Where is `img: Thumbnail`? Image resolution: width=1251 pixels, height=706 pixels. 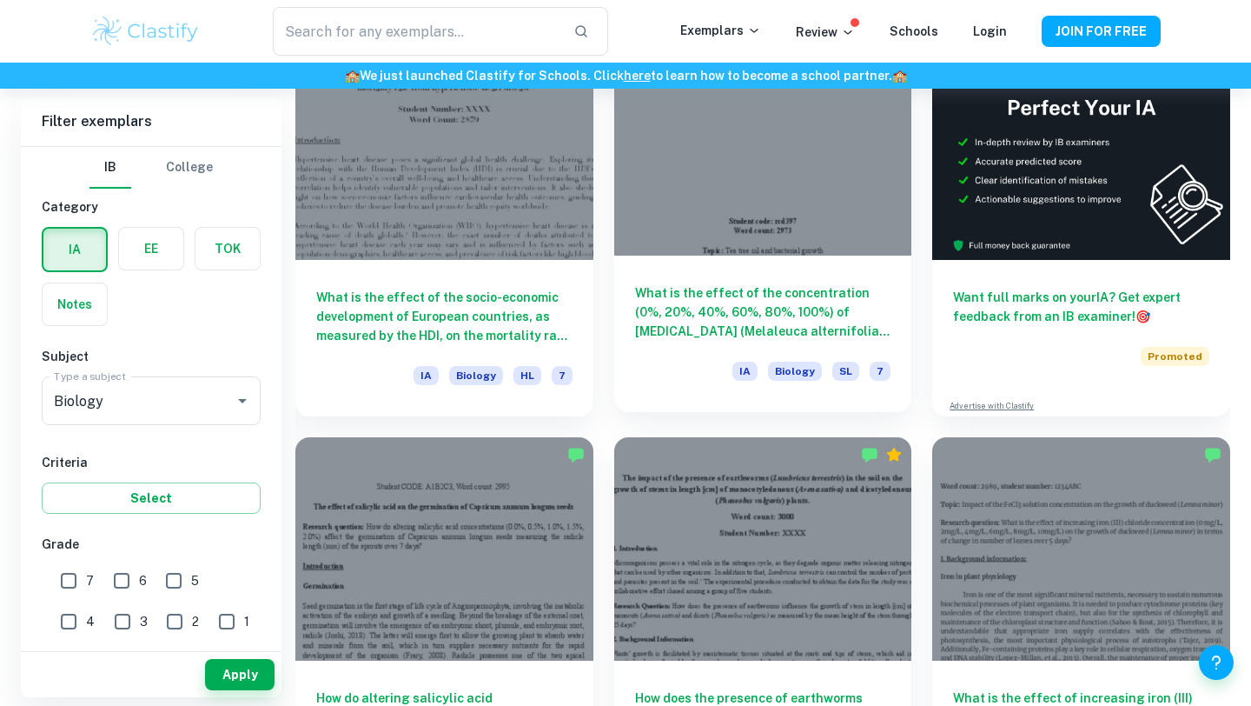 img: Thumbnail is located at coordinates (1081, 148).